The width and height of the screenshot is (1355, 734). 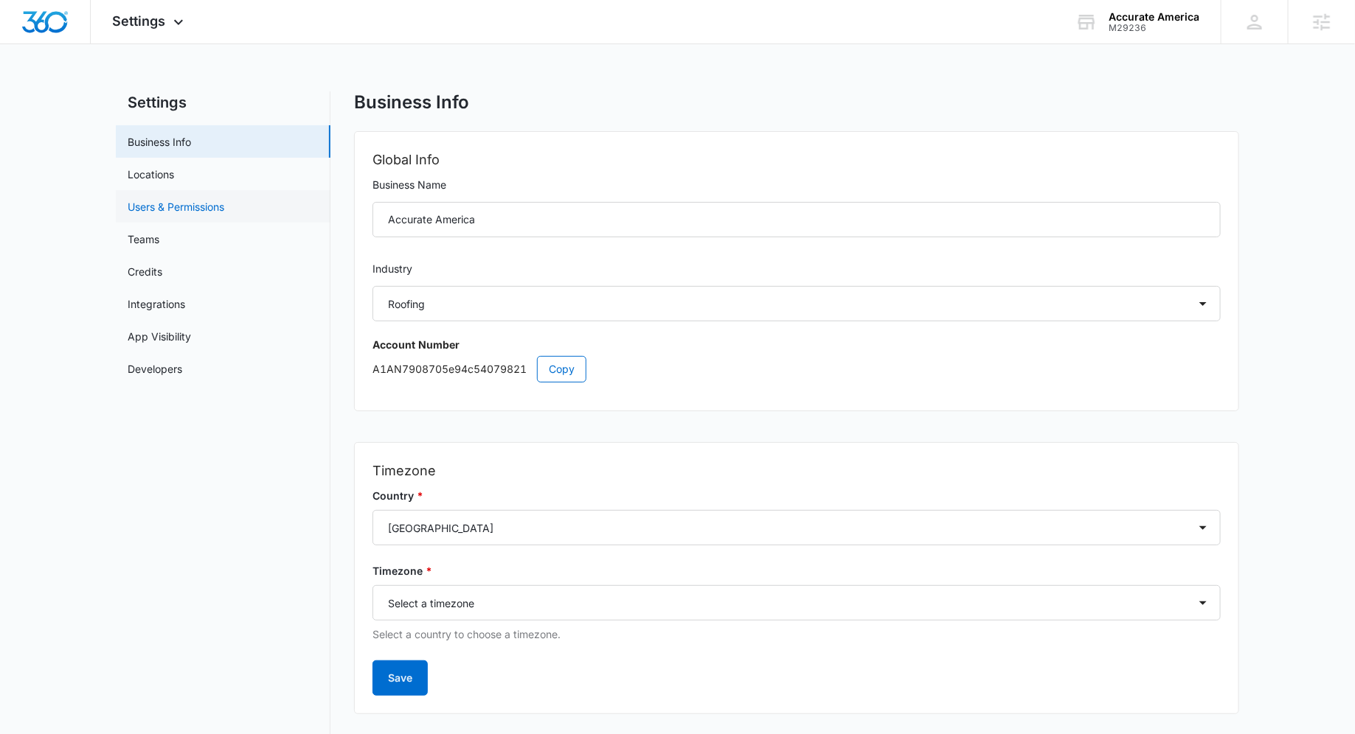 What do you see at coordinates (411, 103) in the screenshot?
I see `h1: Business Info` at bounding box center [411, 103].